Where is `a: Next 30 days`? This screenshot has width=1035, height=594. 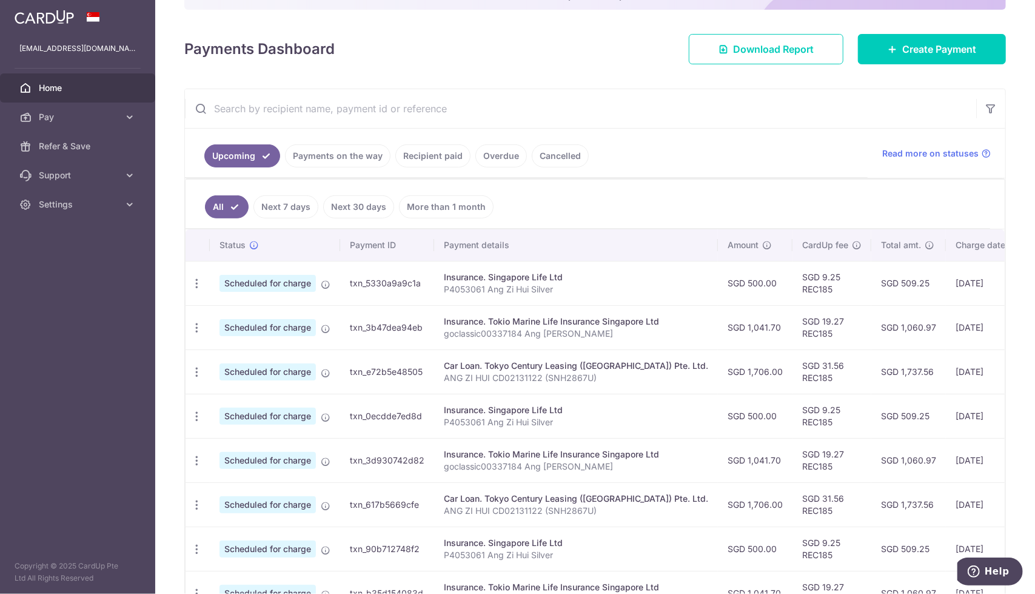
a: Next 30 days is located at coordinates (358, 207).